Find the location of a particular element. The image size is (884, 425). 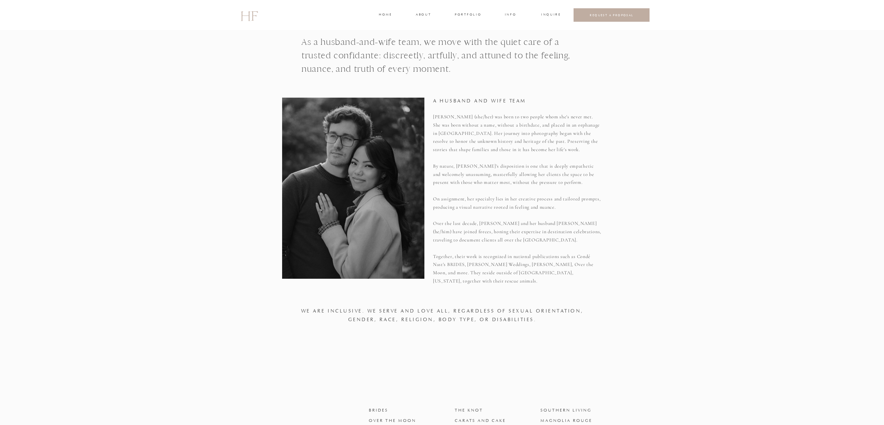

h3: home is located at coordinates (385, 15).